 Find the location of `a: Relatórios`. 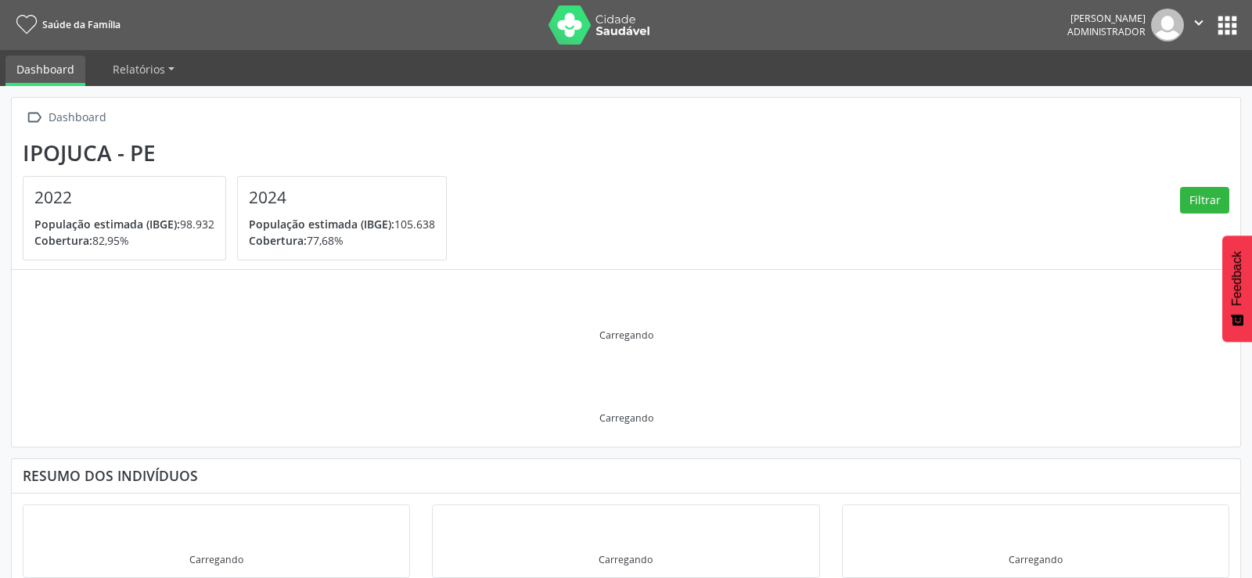

a: Relatórios is located at coordinates (143, 69).